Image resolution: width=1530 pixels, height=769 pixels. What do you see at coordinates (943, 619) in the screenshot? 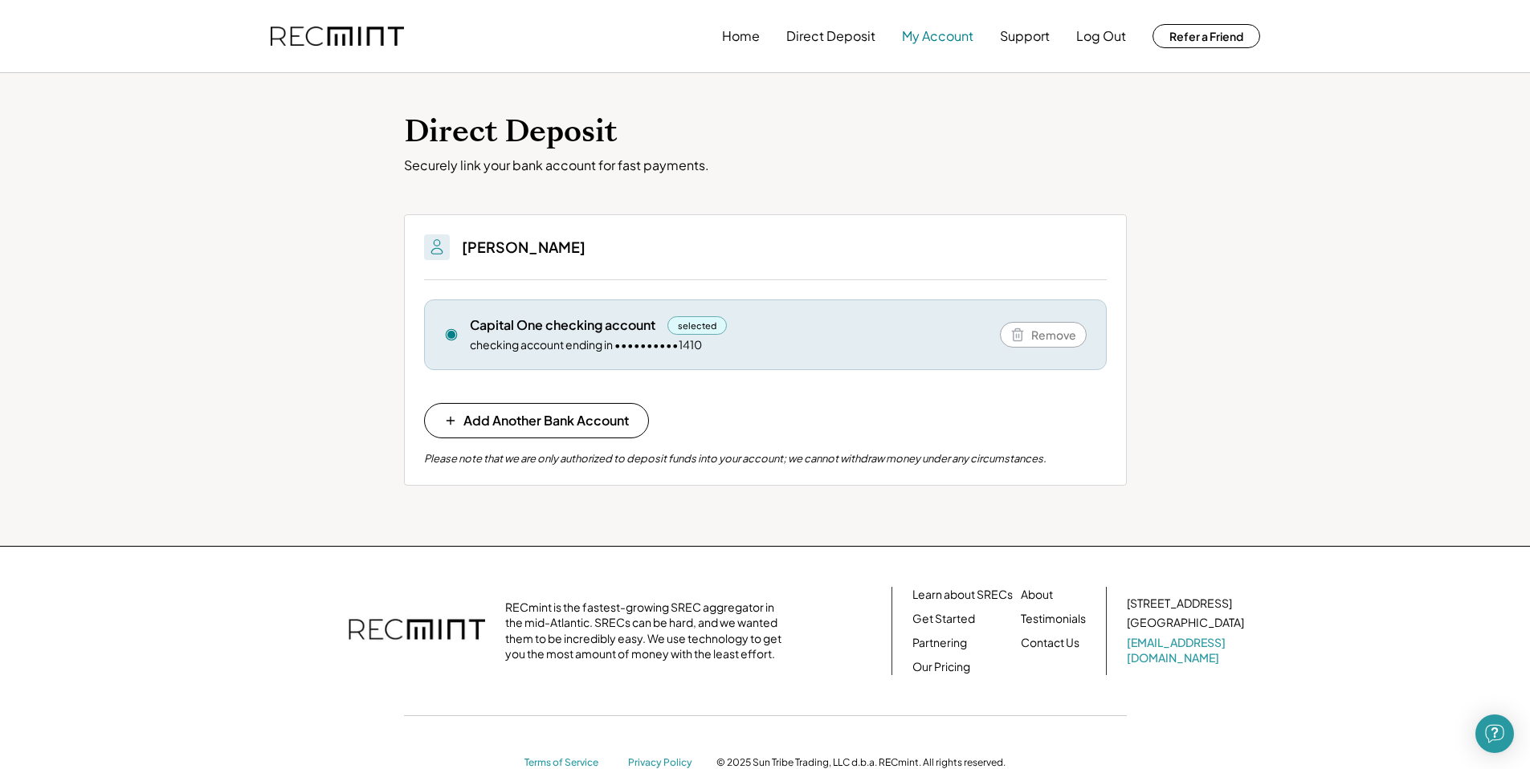
I see `a: Get Started` at bounding box center [943, 619].